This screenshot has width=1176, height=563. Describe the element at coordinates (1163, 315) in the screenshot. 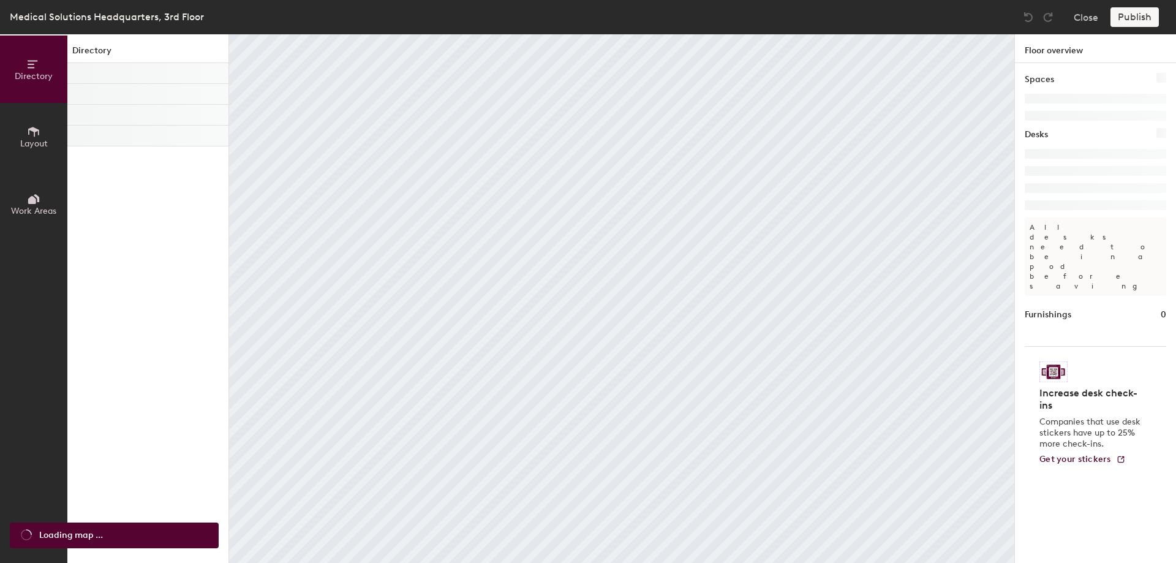

I see `h1: 0` at that location.